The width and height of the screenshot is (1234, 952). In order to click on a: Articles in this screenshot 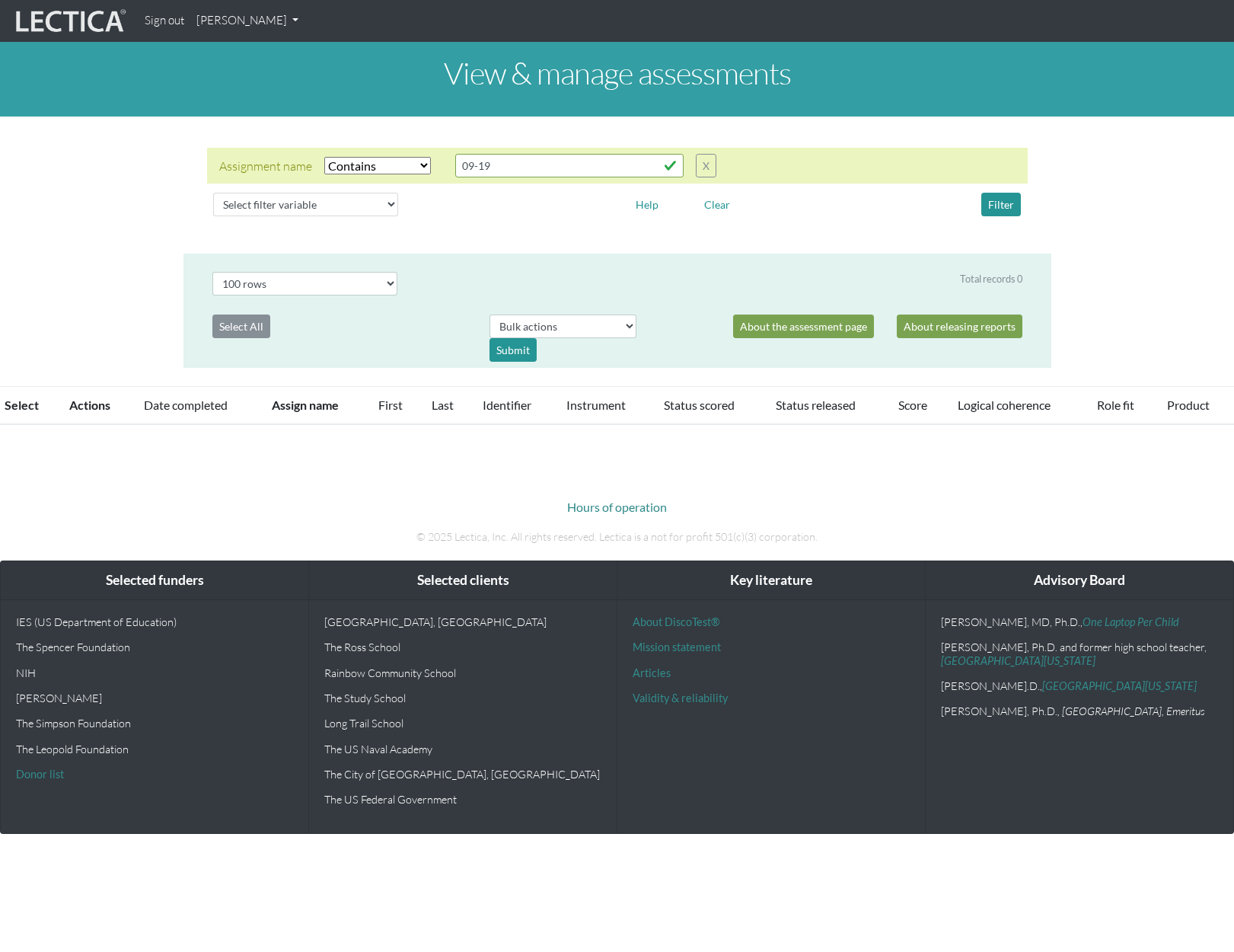, I will do `click(652, 673)`.